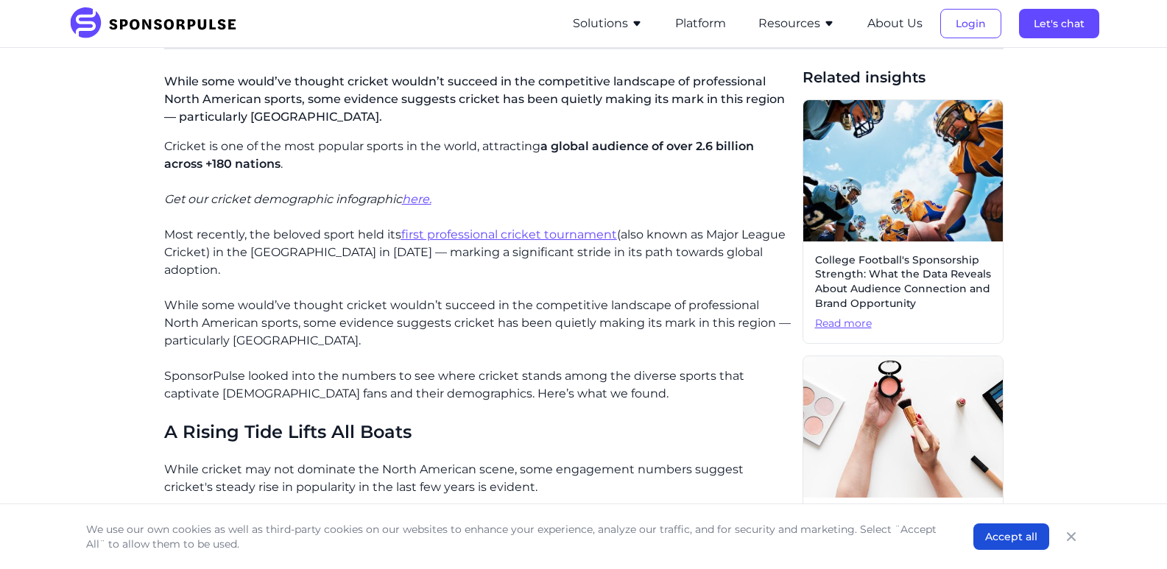  Describe the element at coordinates (700, 24) in the screenshot. I see `a: Platform` at that location.